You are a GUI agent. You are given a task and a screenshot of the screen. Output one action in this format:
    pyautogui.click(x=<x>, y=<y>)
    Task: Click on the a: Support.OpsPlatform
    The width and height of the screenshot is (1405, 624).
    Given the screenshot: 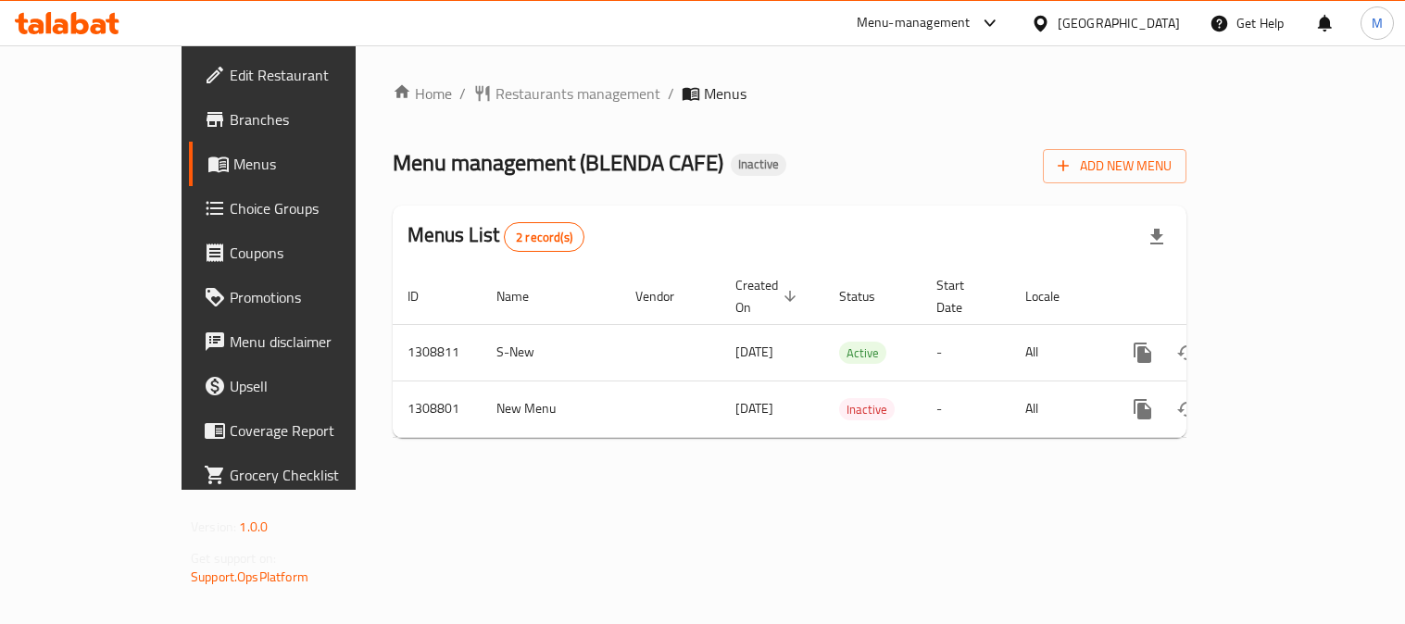 What is the action you would take?
    pyautogui.click(x=249, y=577)
    